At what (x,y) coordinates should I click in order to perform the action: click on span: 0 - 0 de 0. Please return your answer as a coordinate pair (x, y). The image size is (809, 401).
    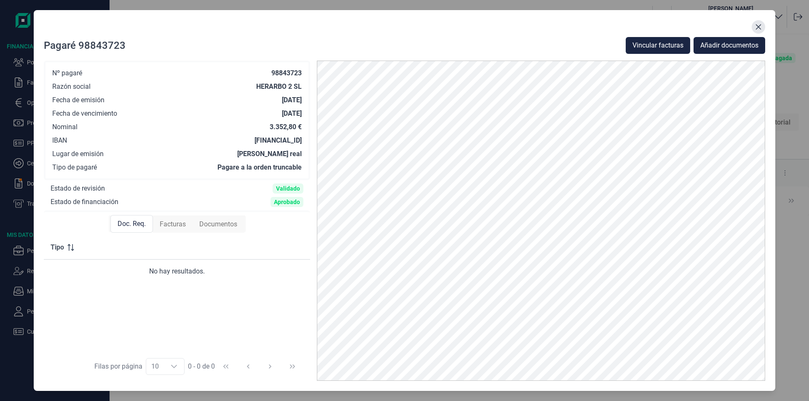
    Looking at the image, I should click on (201, 367).